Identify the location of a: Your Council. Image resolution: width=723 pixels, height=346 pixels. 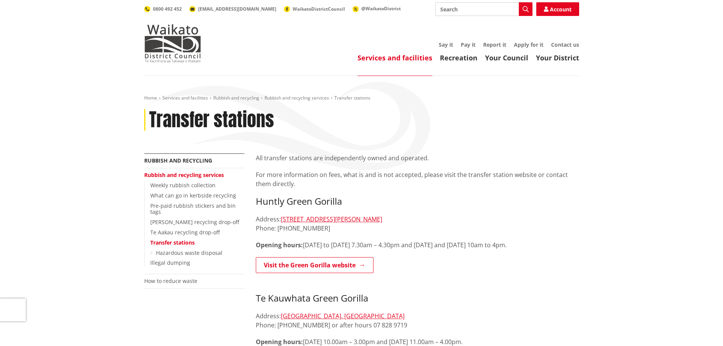
(506, 58).